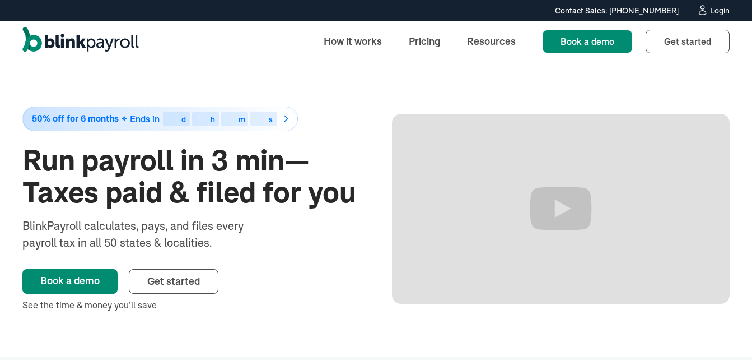  What do you see at coordinates (271, 119) in the screenshot?
I see `div: s` at bounding box center [271, 119].